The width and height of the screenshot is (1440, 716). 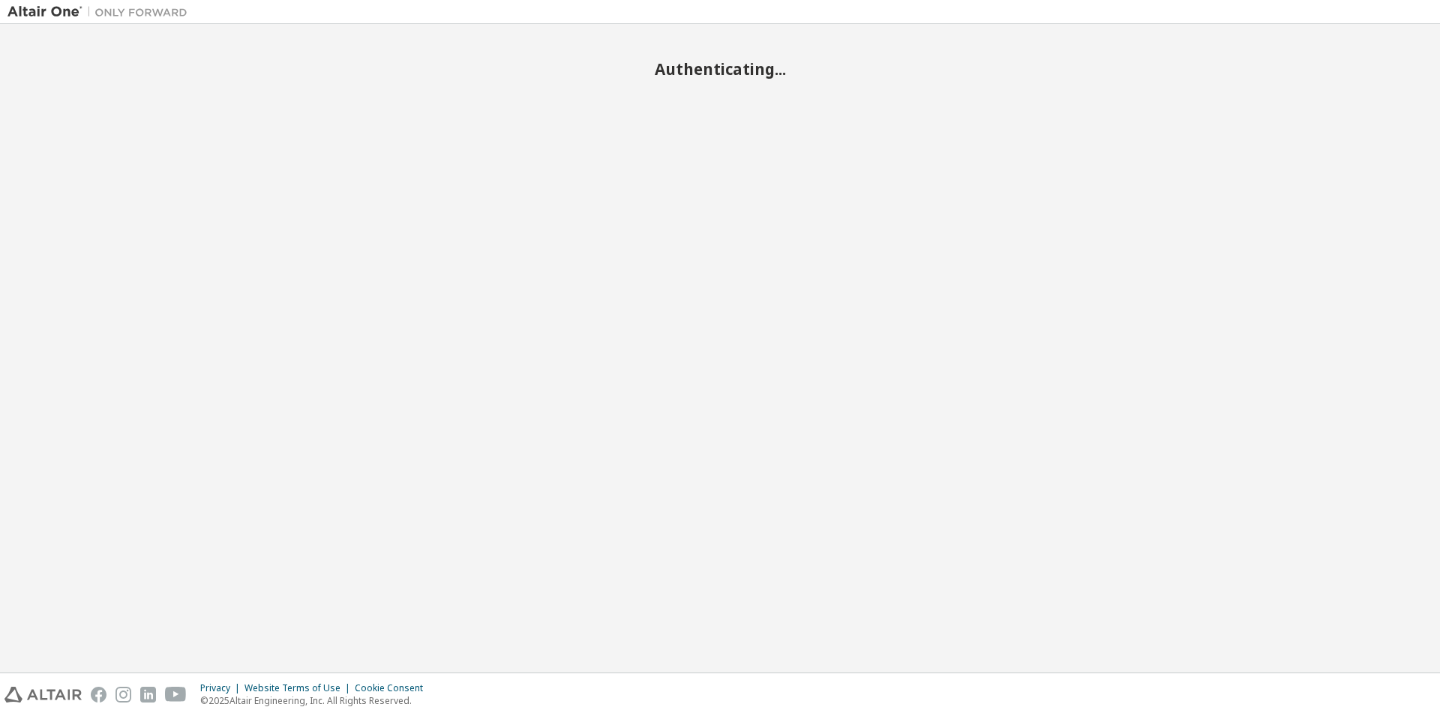 I want to click on img: facebook.svg, so click(x=98, y=695).